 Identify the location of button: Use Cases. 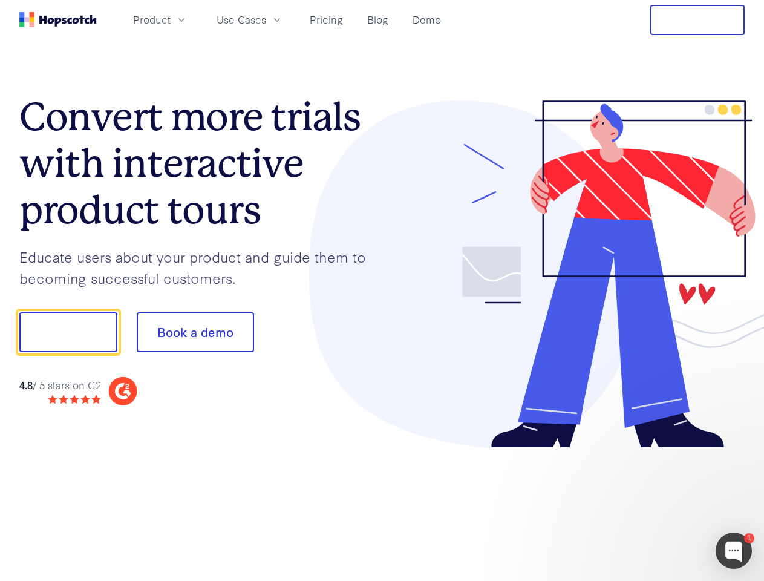
(250, 19).